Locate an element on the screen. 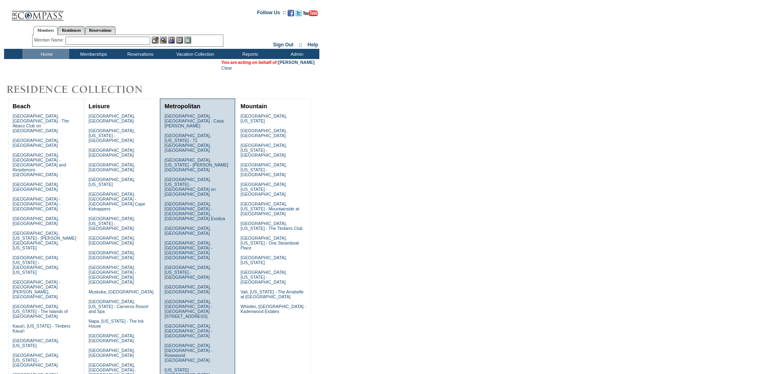  img: Destinations by Exclusive Resorts is located at coordinates (83, 89).